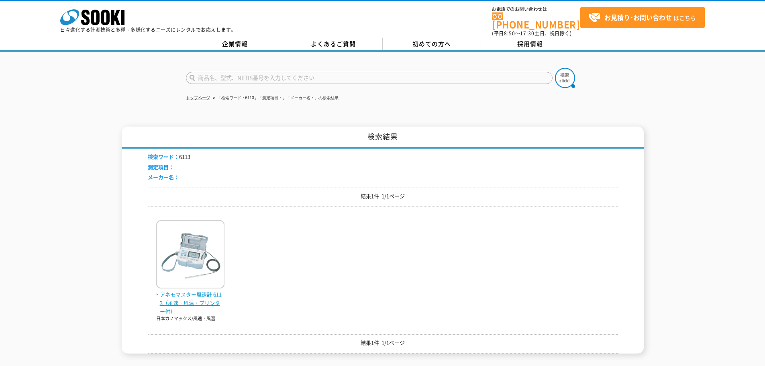 This screenshot has width=765, height=366. What do you see at coordinates (432, 44) in the screenshot?
I see `span: 初めての方へ` at bounding box center [432, 44].